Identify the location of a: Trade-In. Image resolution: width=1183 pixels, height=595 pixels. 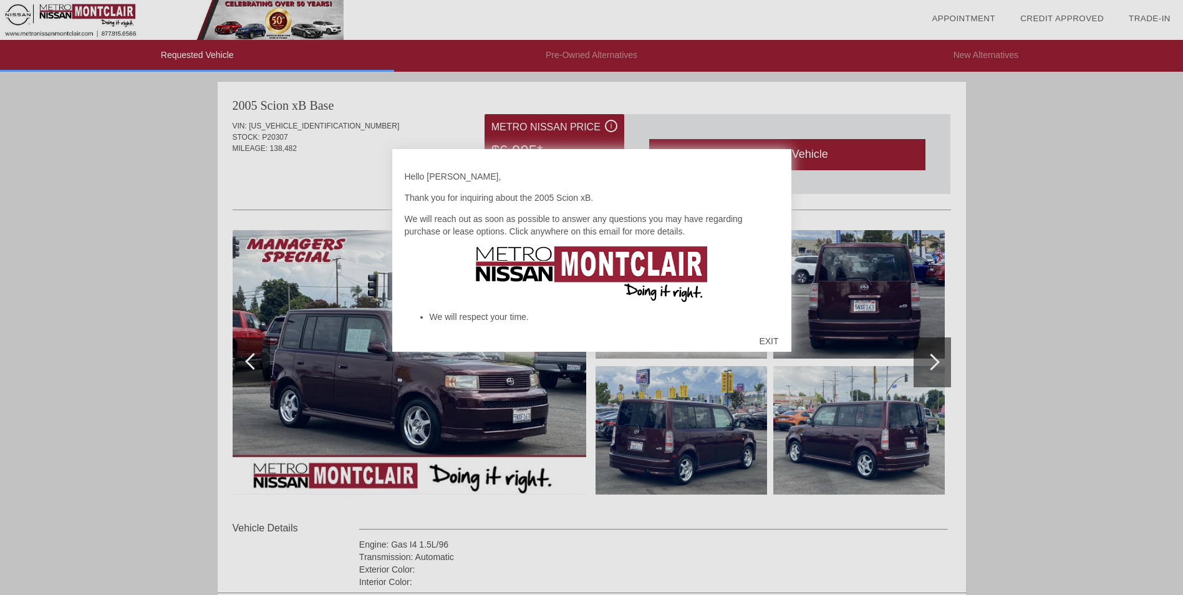
(1149, 18).